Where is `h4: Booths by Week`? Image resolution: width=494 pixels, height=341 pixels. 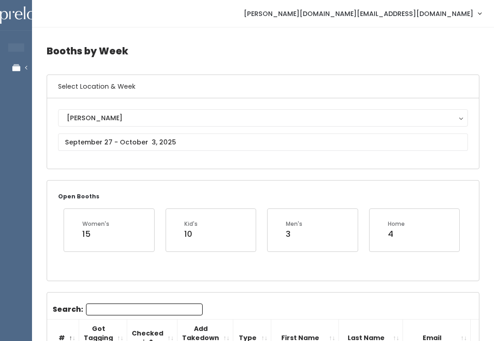
h4: Booths by Week is located at coordinates (263, 51).